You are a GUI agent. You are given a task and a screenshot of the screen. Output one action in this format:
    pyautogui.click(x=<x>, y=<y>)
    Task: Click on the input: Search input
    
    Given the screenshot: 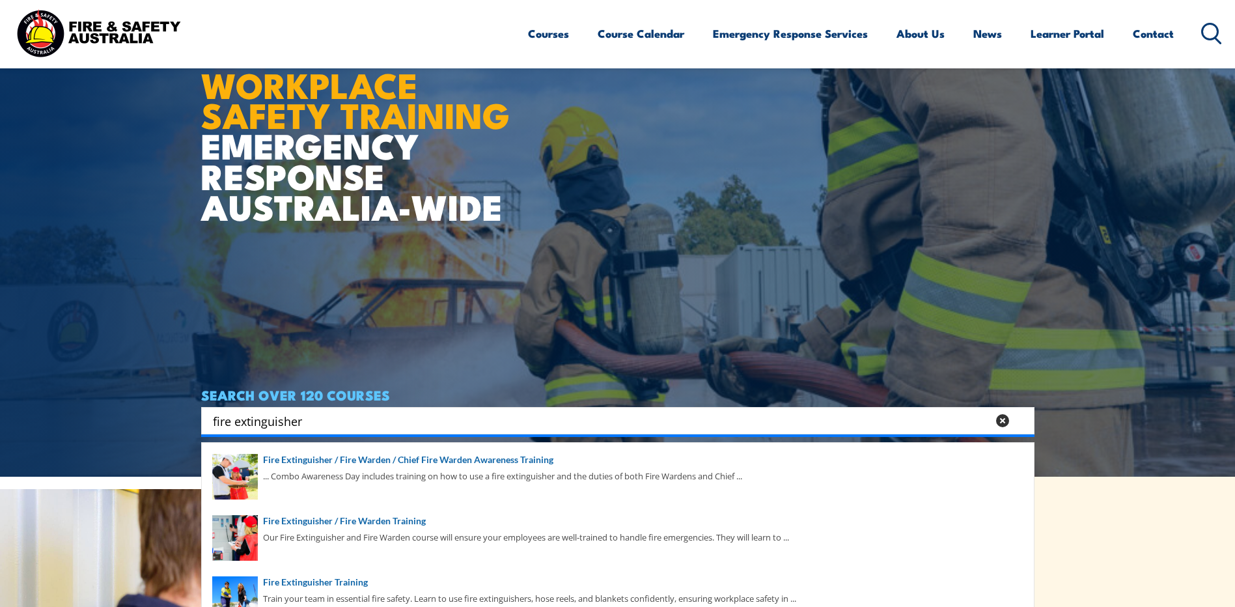 What is the action you would take?
    pyautogui.click(x=600, y=421)
    